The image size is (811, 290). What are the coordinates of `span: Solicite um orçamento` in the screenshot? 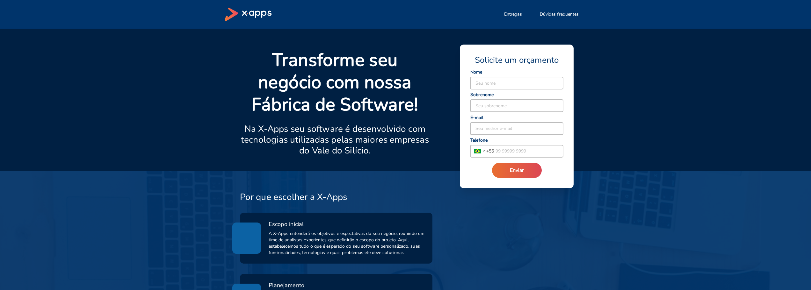 It's located at (516, 60).